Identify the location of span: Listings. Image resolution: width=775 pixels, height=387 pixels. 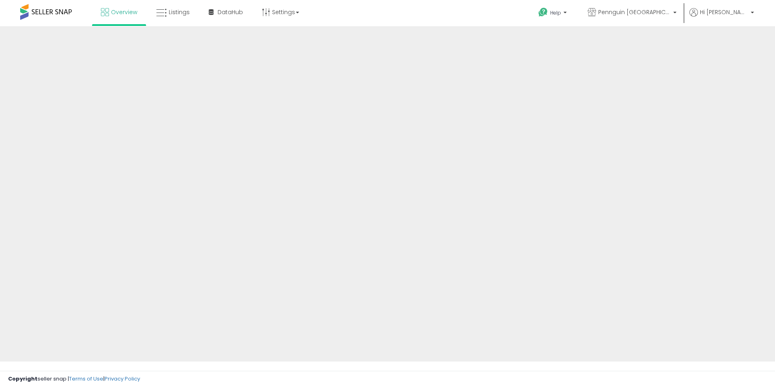
(179, 12).